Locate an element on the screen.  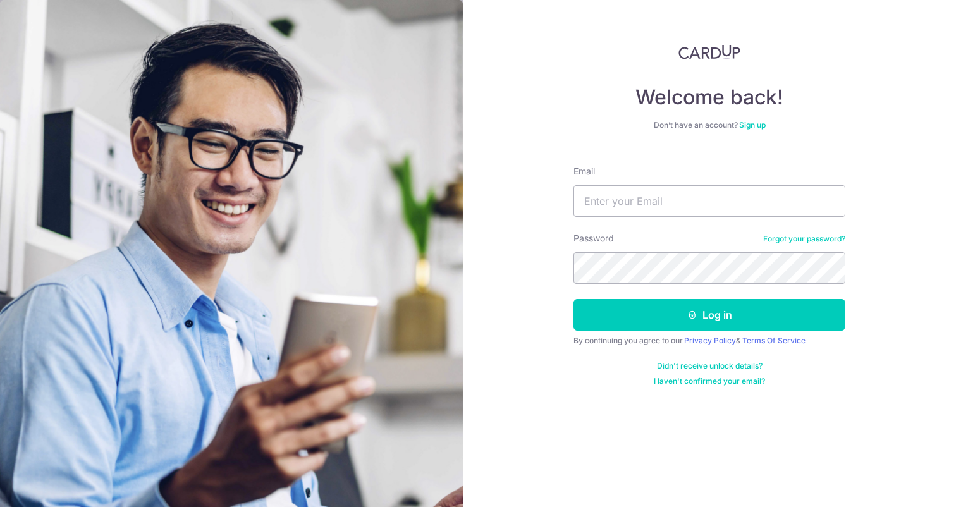
a: Privacy Policy is located at coordinates (710, 340).